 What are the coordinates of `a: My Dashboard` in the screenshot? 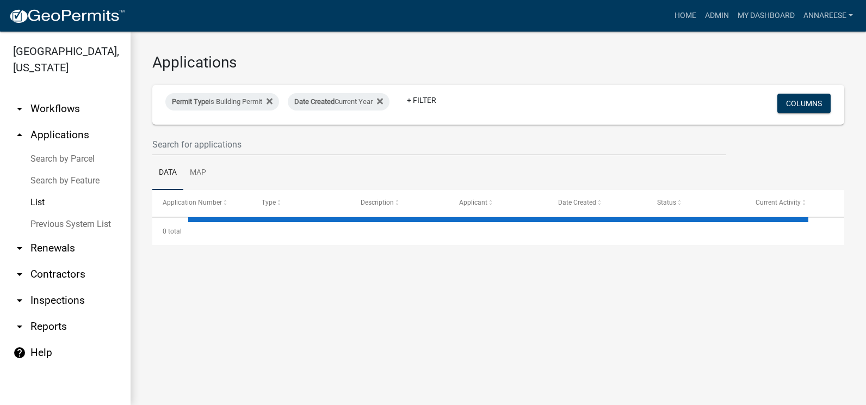 It's located at (766, 16).